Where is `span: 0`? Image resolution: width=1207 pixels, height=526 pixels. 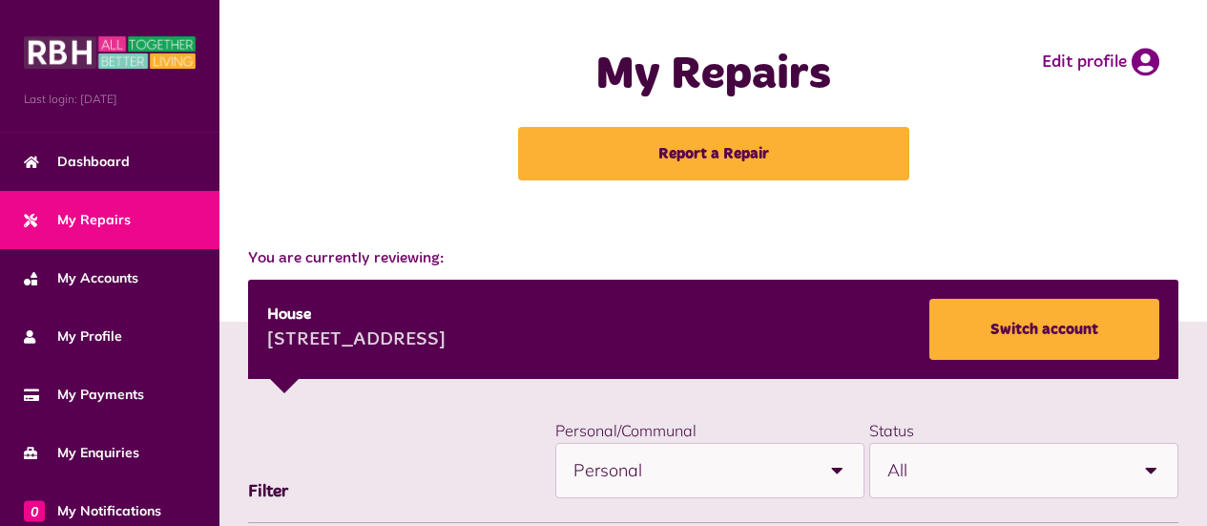
span: 0 is located at coordinates (34, 510).